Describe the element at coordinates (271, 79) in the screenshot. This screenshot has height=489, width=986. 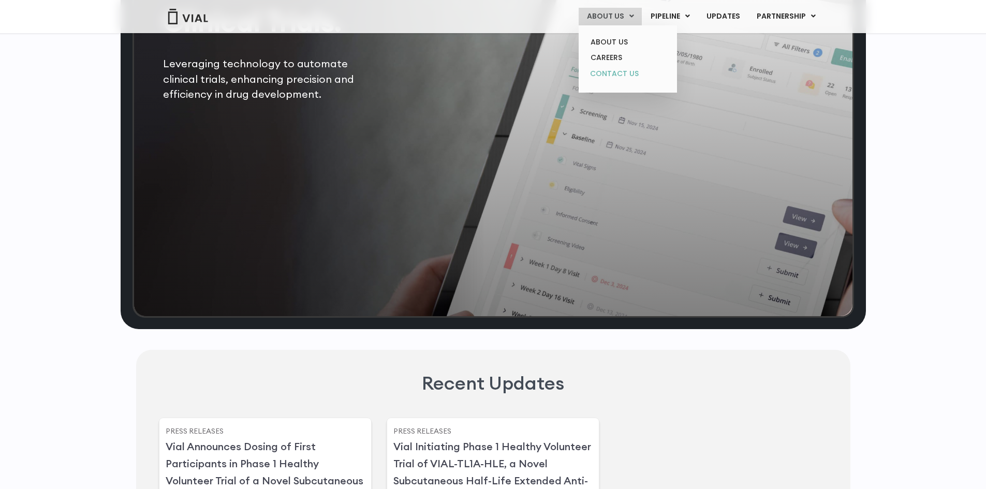
I see `p: Leveraging technology to automate clinical trials, enhancing precision and efficiency in drug dev...` at that location.